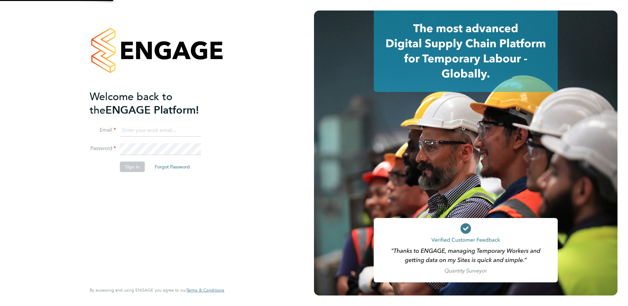  Describe the element at coordinates (205, 290) in the screenshot. I see `span: Terms & Conditions` at that location.